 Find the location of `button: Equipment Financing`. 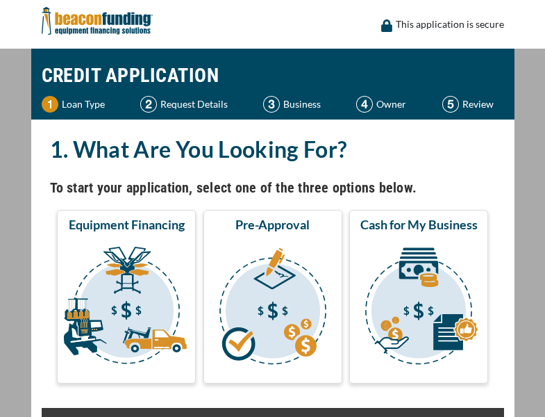

button: Equipment Financing is located at coordinates (126, 297).